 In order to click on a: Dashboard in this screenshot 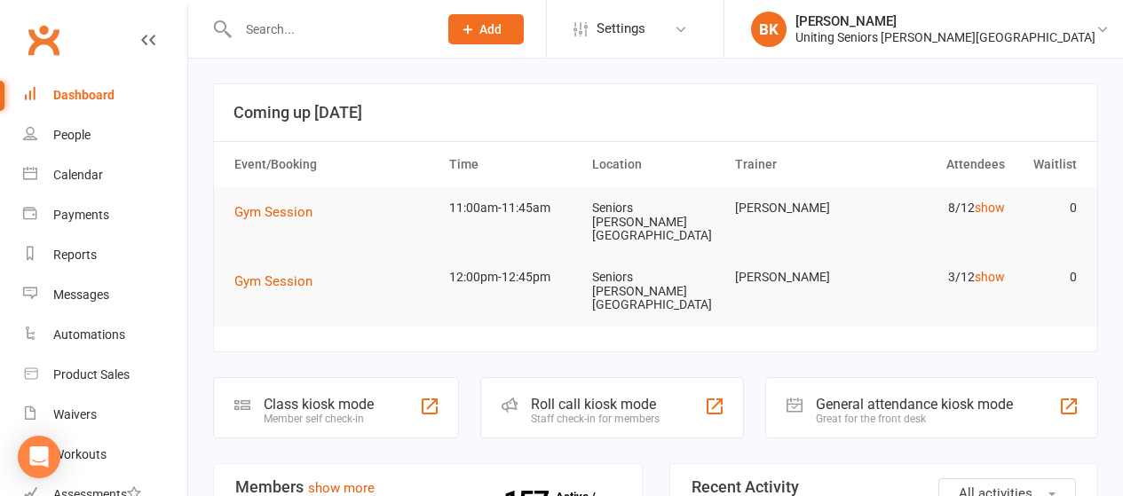, I will do `click(105, 95)`.